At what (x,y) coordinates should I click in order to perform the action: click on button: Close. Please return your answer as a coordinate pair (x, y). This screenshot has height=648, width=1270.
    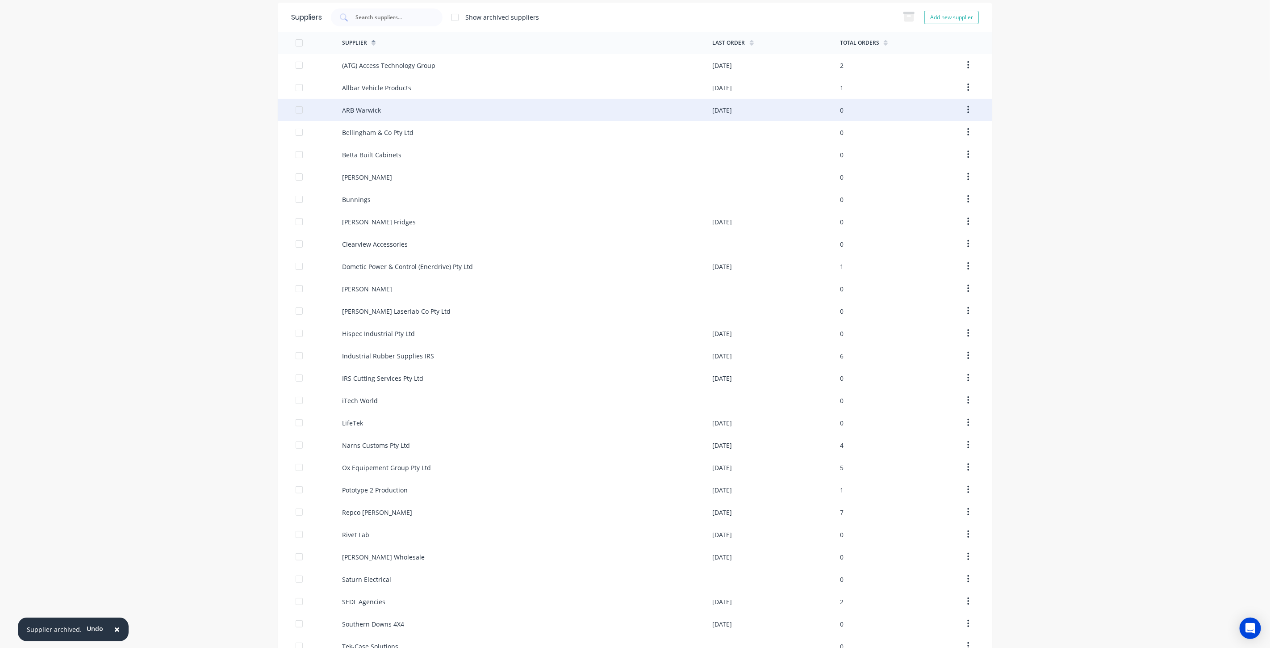
    Looking at the image, I should click on (117, 629).